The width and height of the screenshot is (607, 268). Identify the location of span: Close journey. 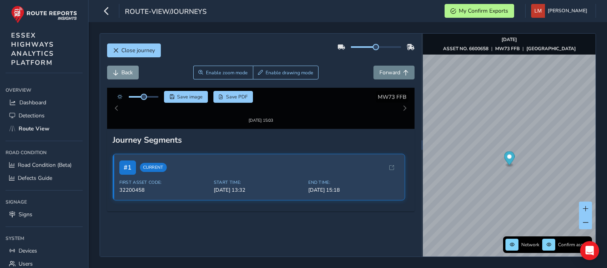
(138, 50).